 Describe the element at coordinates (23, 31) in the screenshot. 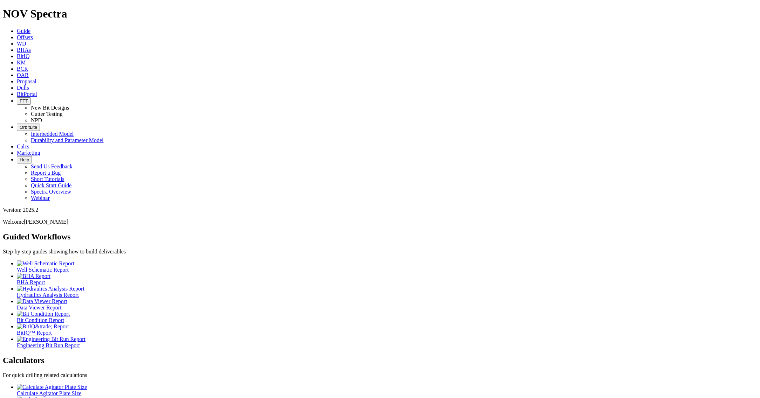

I see `a: Guide` at that location.